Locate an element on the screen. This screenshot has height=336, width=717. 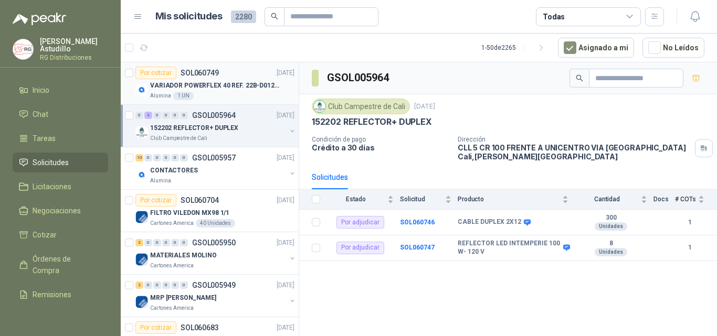
th: Docs is located at coordinates (664, 199).